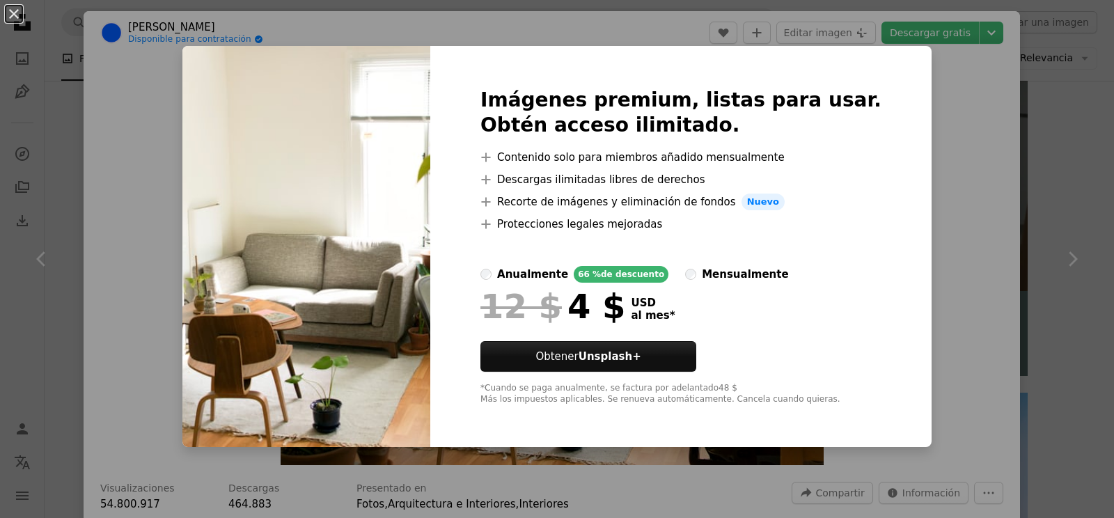  Describe the element at coordinates (553, 306) in the screenshot. I see `div: 4 $` at that location.